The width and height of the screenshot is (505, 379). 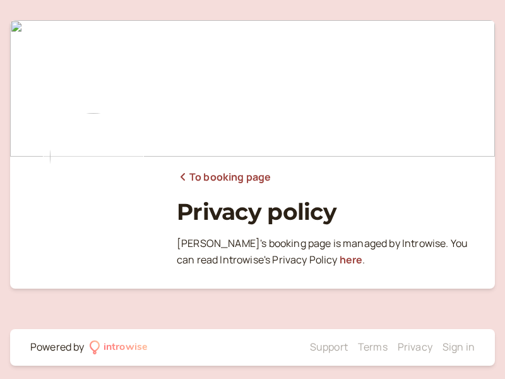 I want to click on a: here, so click(x=351, y=260).